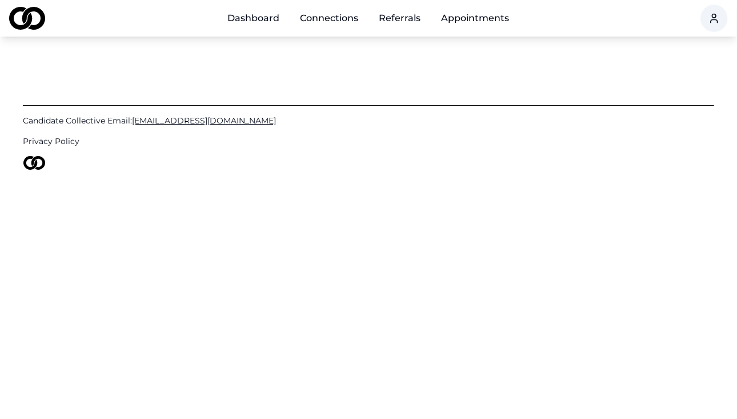 The height and width of the screenshot is (419, 737). I want to click on a: Privacy Policy, so click(369, 141).